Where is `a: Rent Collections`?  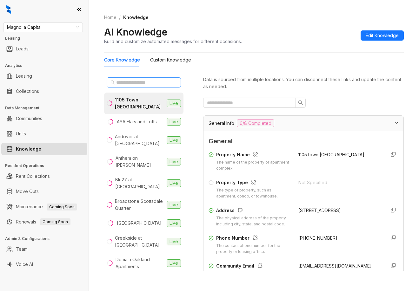 a: Rent Collections is located at coordinates (33, 176).